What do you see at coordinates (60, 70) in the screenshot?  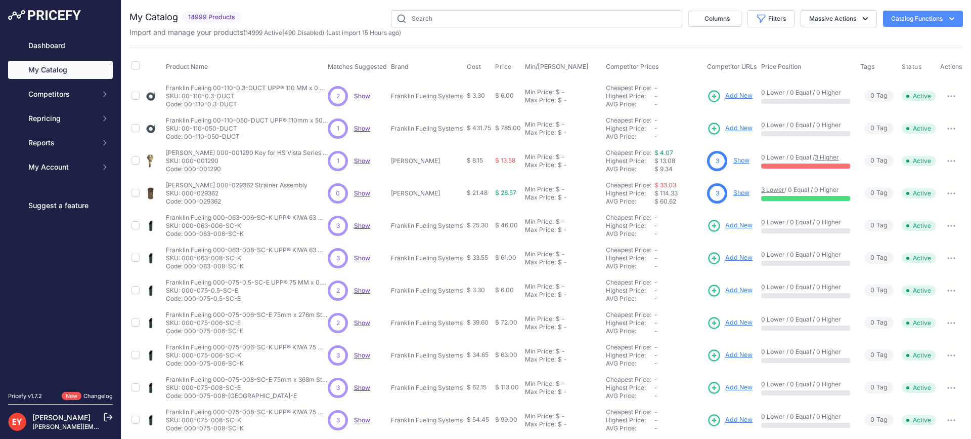 I see `a: My Catalog` at bounding box center [60, 70].